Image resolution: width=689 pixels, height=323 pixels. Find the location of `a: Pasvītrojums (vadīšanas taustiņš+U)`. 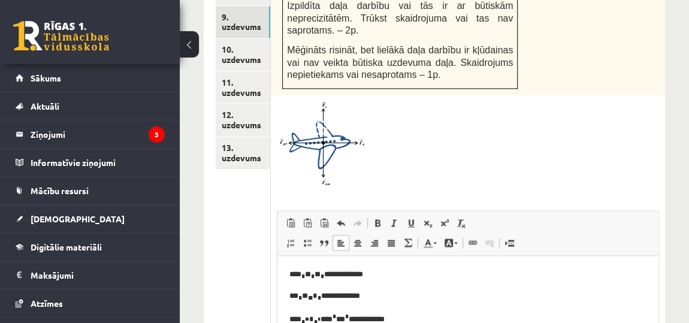

a: Pasvītrojums (vadīšanas taustiņš+U) is located at coordinates (411, 223).